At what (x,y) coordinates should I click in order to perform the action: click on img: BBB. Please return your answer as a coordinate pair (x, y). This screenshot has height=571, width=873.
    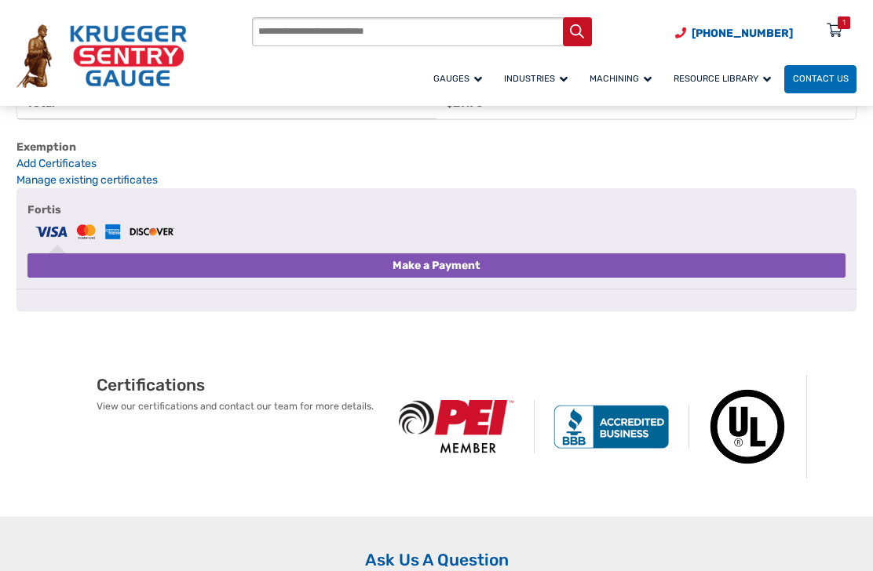
    Looking at the image, I should click on (611, 427).